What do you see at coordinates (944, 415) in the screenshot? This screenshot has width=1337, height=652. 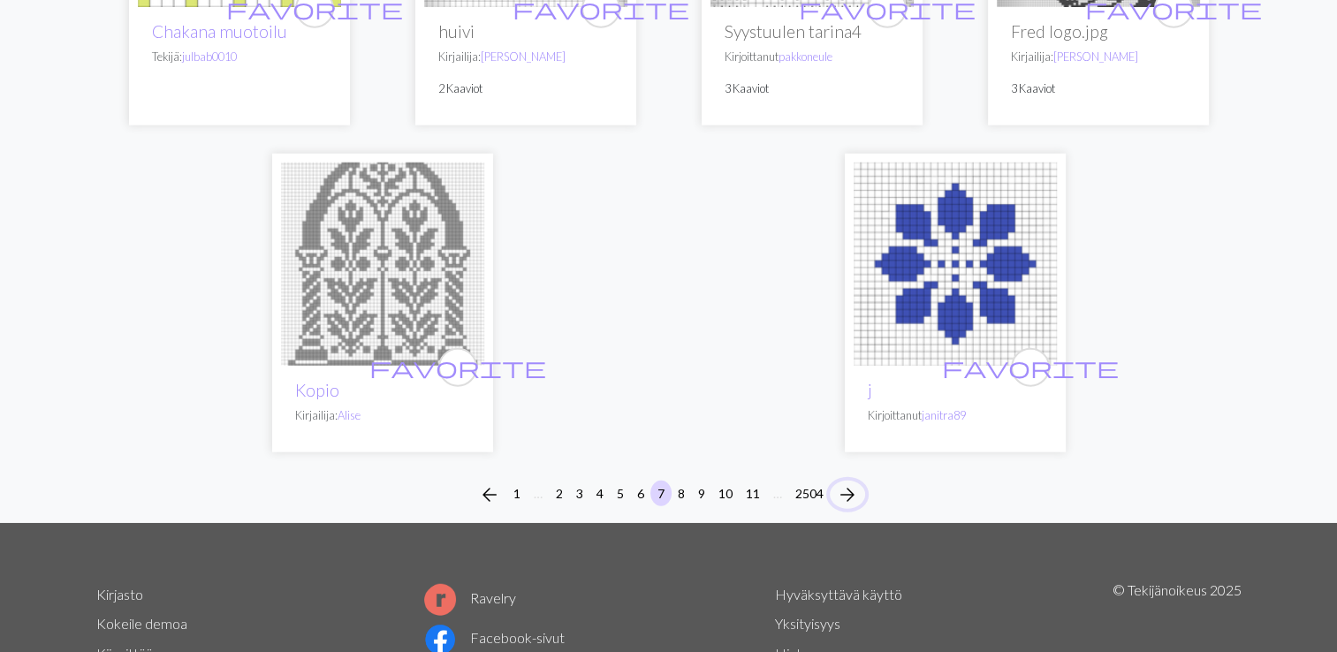 I see `a: janitra89` at bounding box center [944, 415].